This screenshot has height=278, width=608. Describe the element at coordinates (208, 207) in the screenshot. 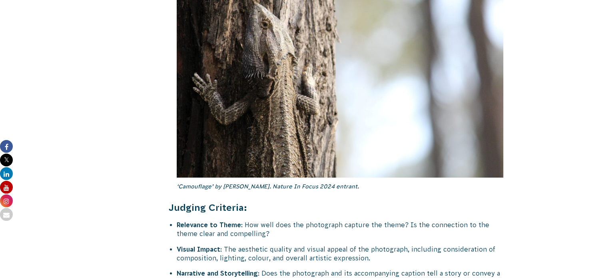

I see `strong: Judging Criteria:` at that location.